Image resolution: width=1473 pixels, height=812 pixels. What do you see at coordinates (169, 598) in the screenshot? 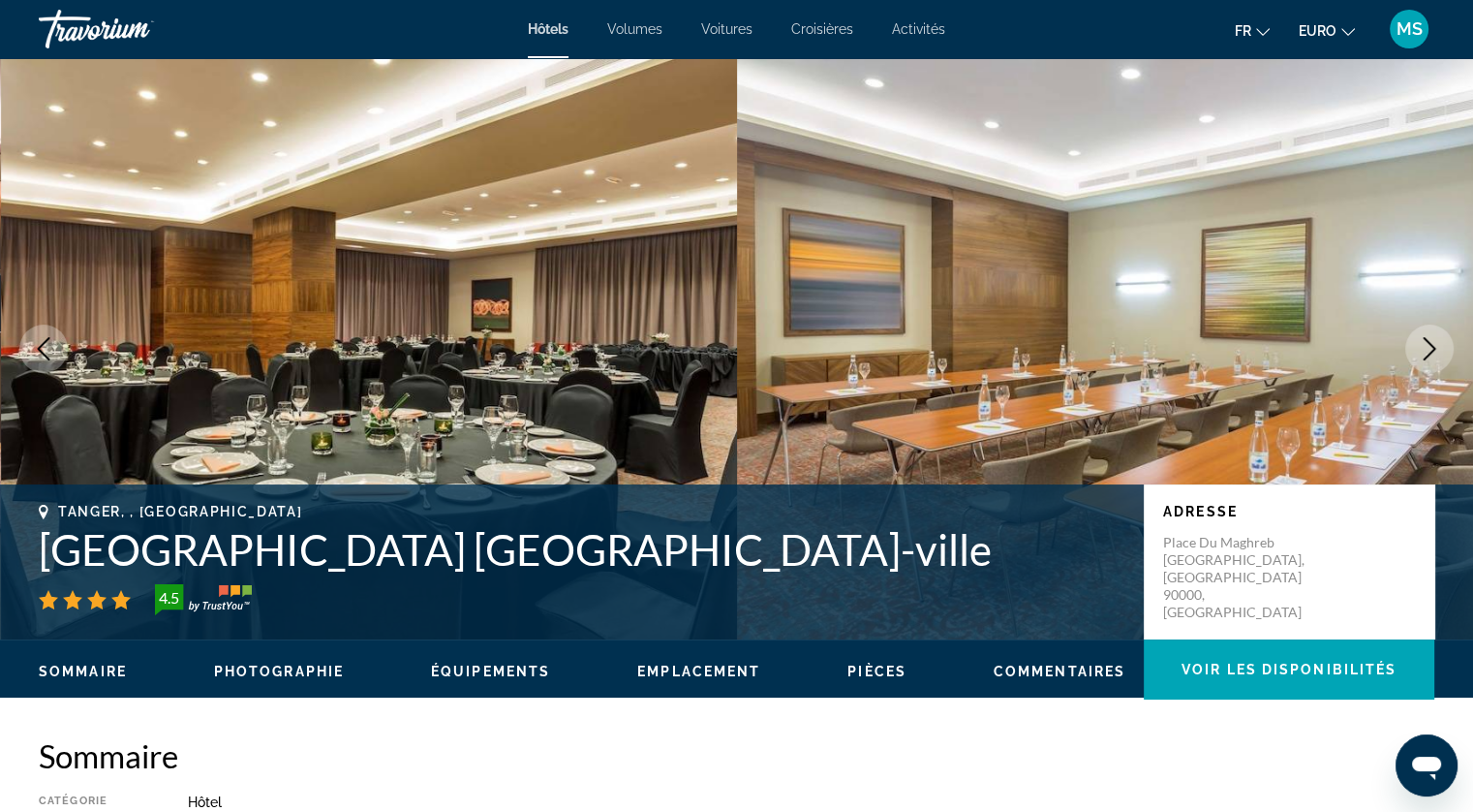
I see `div: 4.5` at bounding box center [169, 598].